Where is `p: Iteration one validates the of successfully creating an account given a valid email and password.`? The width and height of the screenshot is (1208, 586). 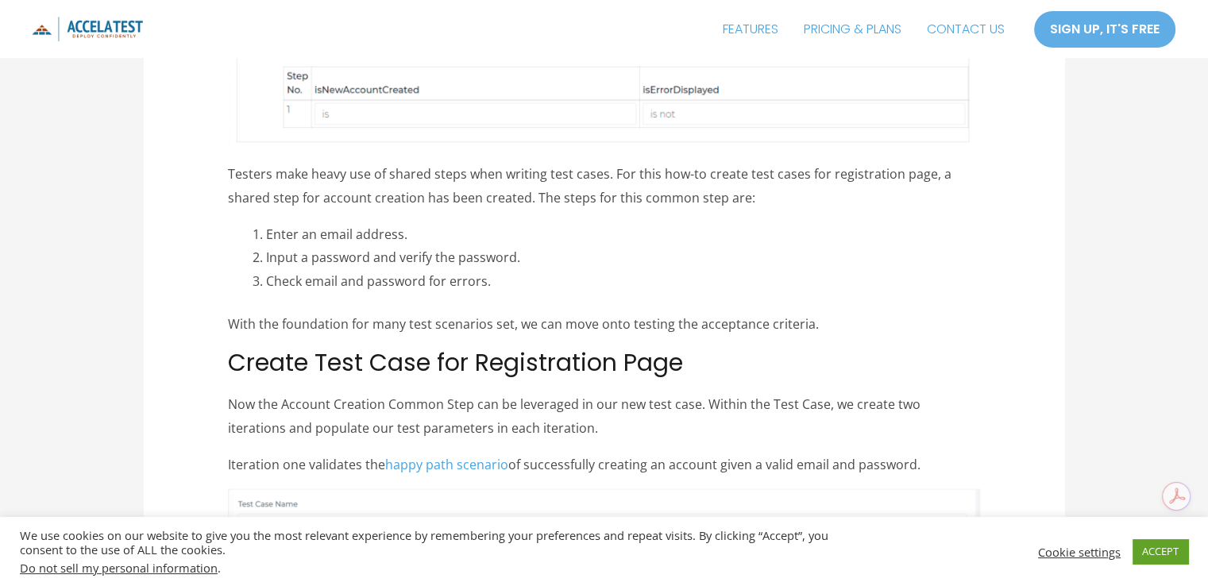 p: Iteration one validates the of successfully creating an account given a valid email and password. is located at coordinates (604, 465).